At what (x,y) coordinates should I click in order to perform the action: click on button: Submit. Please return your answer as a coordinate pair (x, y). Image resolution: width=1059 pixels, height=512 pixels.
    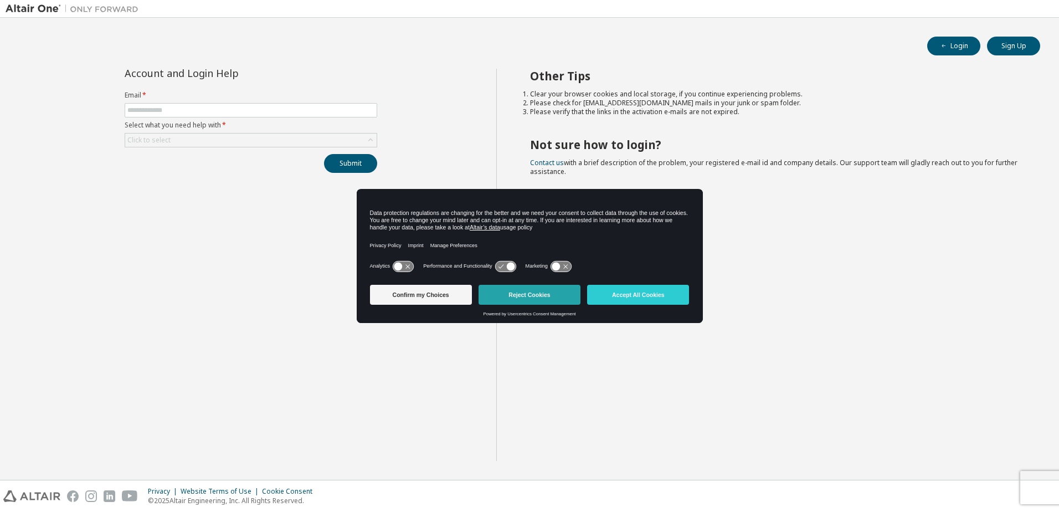
    Looking at the image, I should click on (351, 163).